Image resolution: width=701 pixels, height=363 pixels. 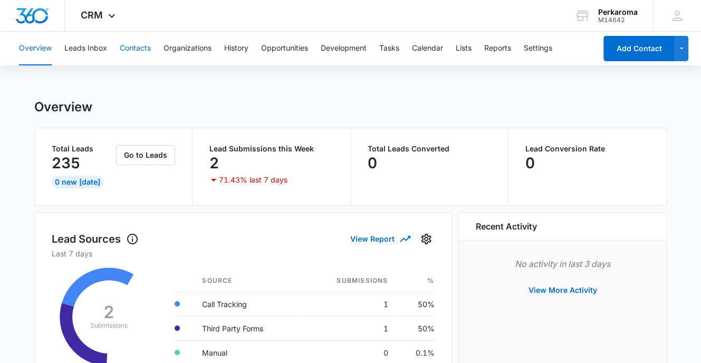 What do you see at coordinates (563, 290) in the screenshot?
I see `button: View More Activity` at bounding box center [563, 290].